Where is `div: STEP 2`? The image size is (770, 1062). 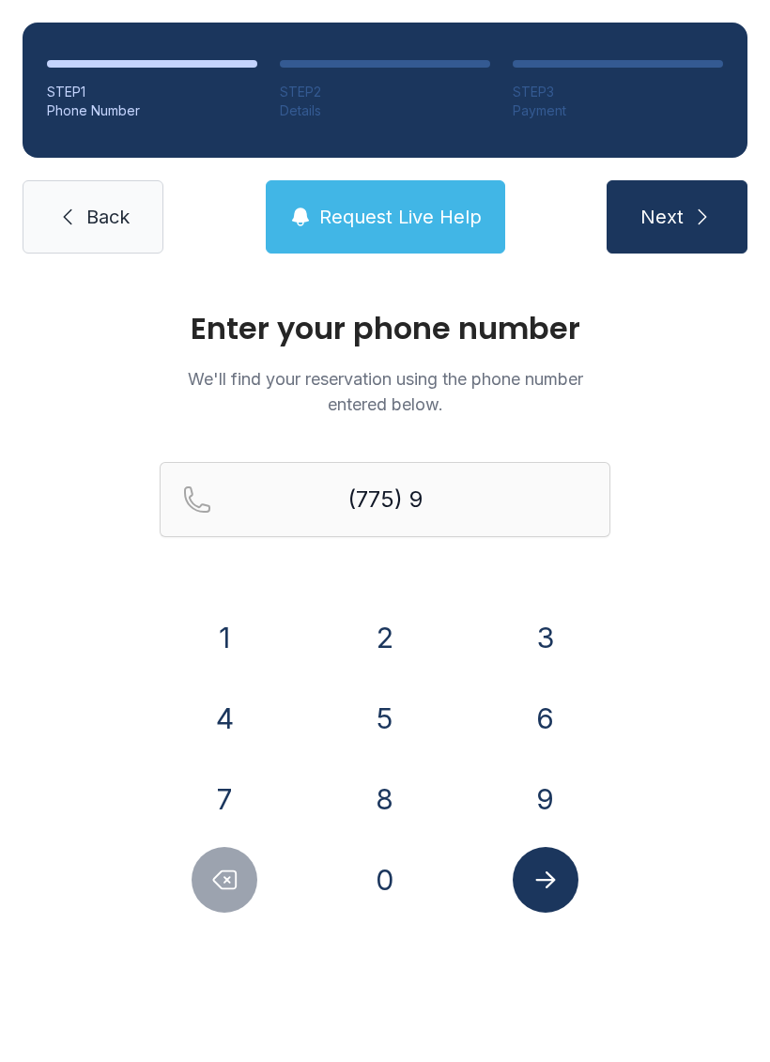
div: STEP 2 is located at coordinates (385, 92).